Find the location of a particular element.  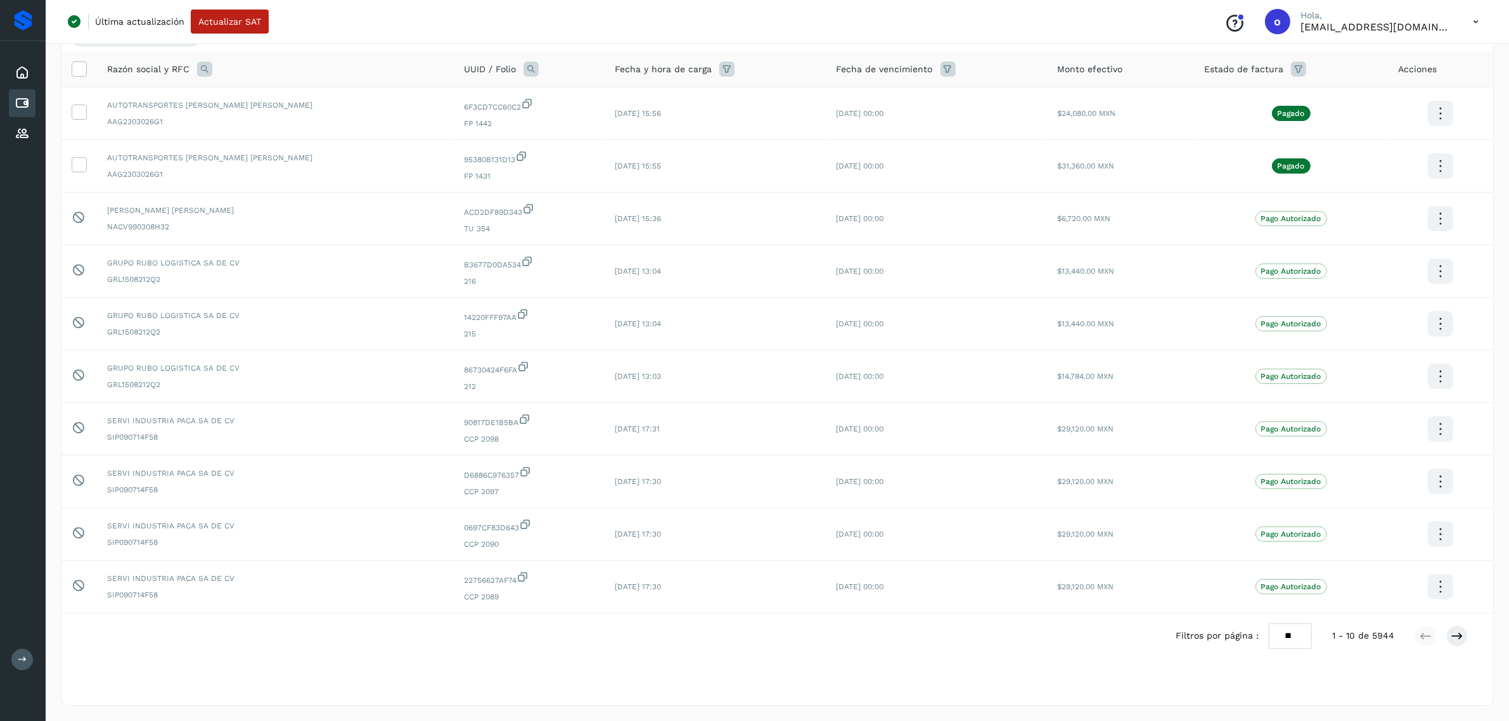

div: Proveedores is located at coordinates (22, 134).